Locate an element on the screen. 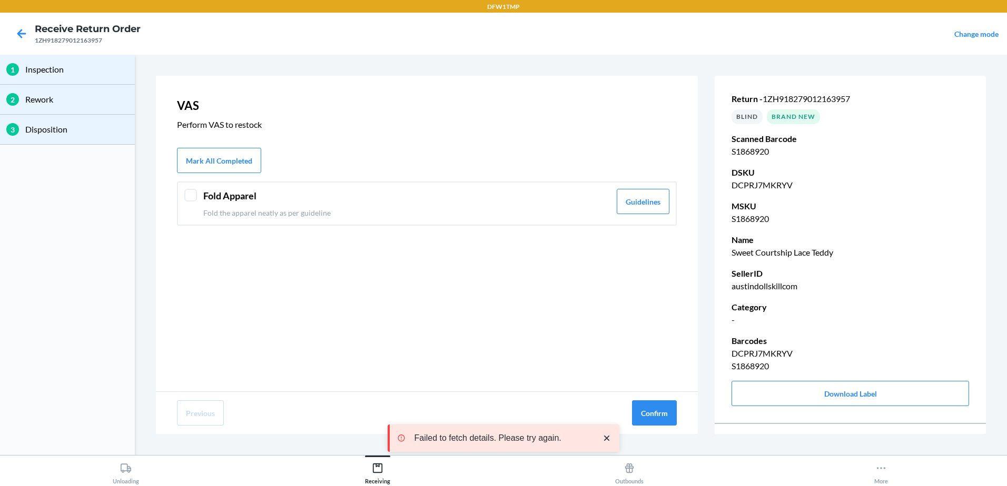  a: Change mode is located at coordinates (976, 34).